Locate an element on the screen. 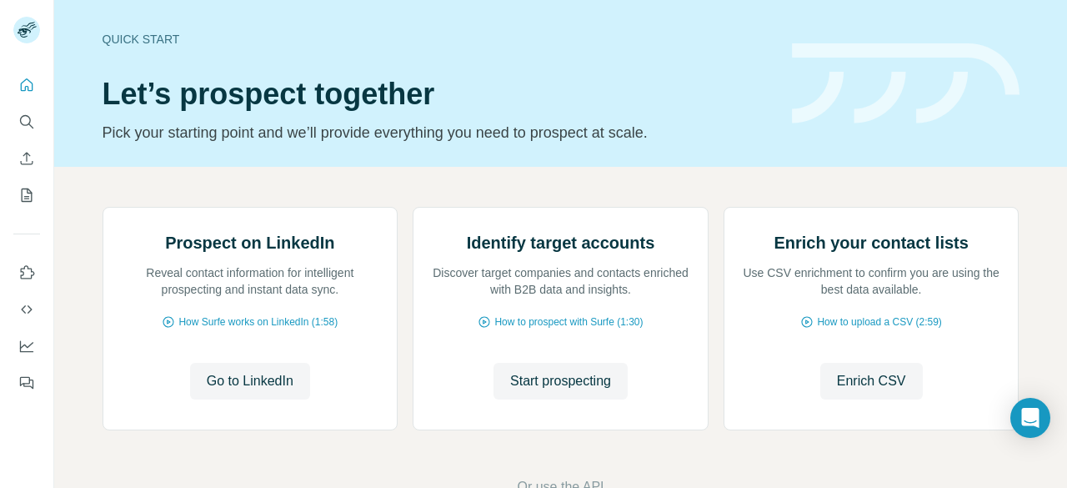 The height and width of the screenshot is (488, 1067). div: Open Intercom Messenger is located at coordinates (1031, 418).